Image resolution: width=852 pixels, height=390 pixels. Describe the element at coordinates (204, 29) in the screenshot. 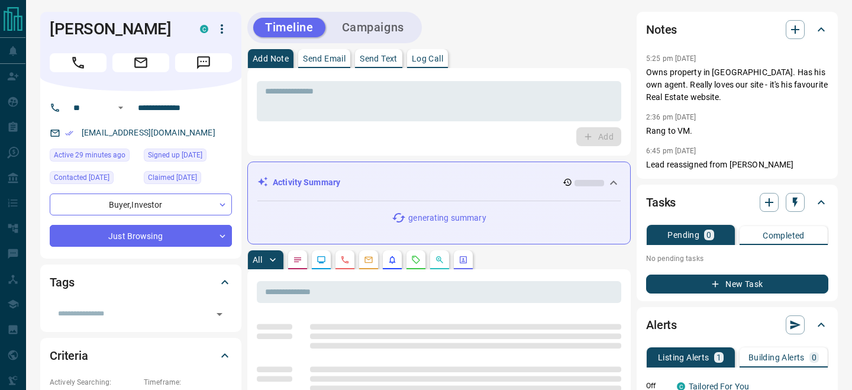

I see `div: condos.ca` at that location.